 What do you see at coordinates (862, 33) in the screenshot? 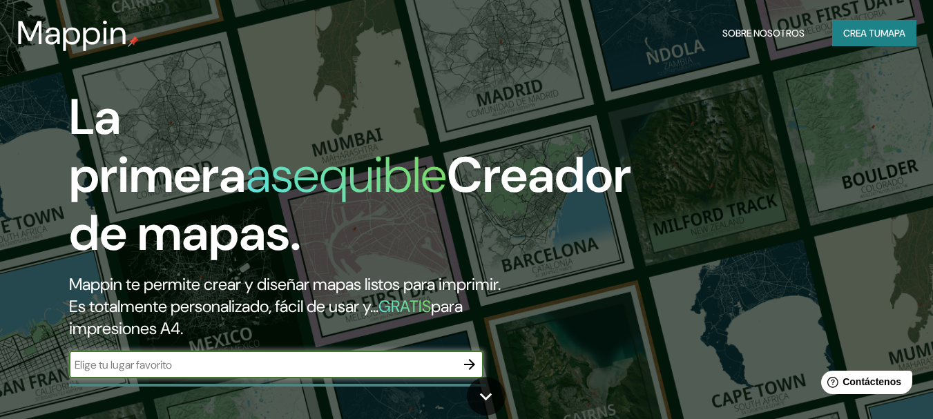
I see `font: Crea tu` at bounding box center [862, 33].